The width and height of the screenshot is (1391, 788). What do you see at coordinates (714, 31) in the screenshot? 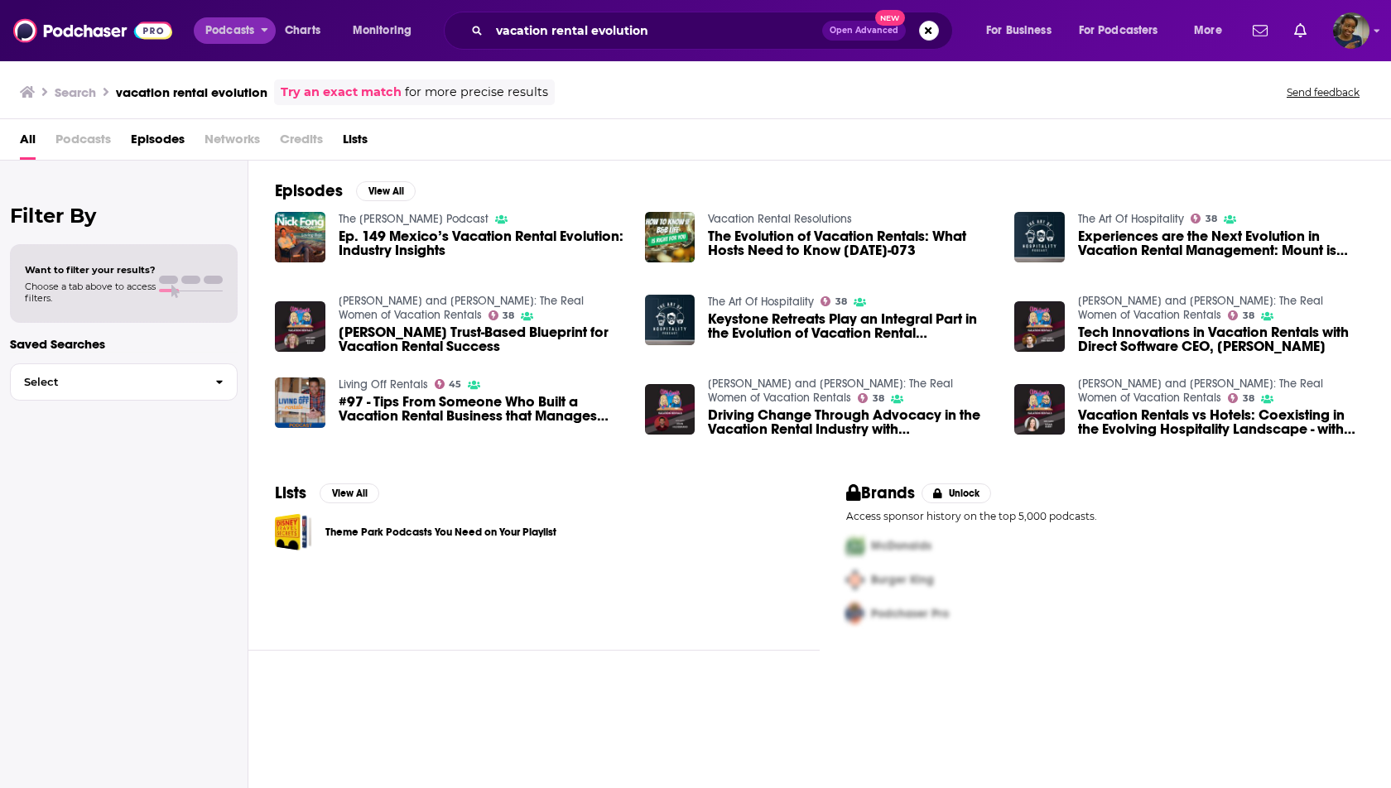
I see `div: Search podcasts, credits, & more...` at bounding box center [714, 31].